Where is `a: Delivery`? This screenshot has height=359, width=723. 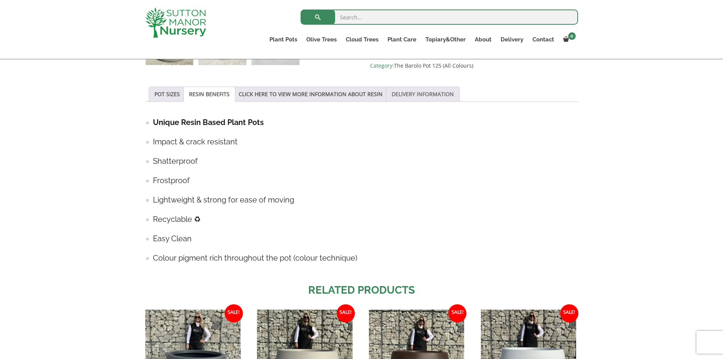
a: Delivery is located at coordinates (512, 39).